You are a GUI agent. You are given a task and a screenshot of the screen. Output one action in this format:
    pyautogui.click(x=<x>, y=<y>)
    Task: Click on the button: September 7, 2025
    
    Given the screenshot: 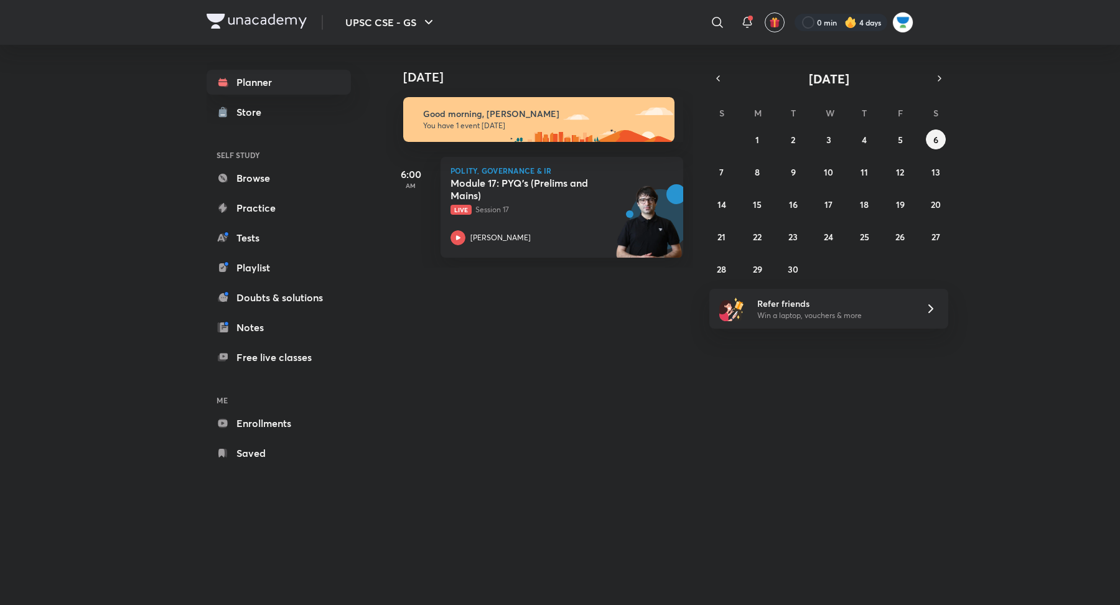 What is the action you would take?
    pyautogui.click(x=722, y=172)
    